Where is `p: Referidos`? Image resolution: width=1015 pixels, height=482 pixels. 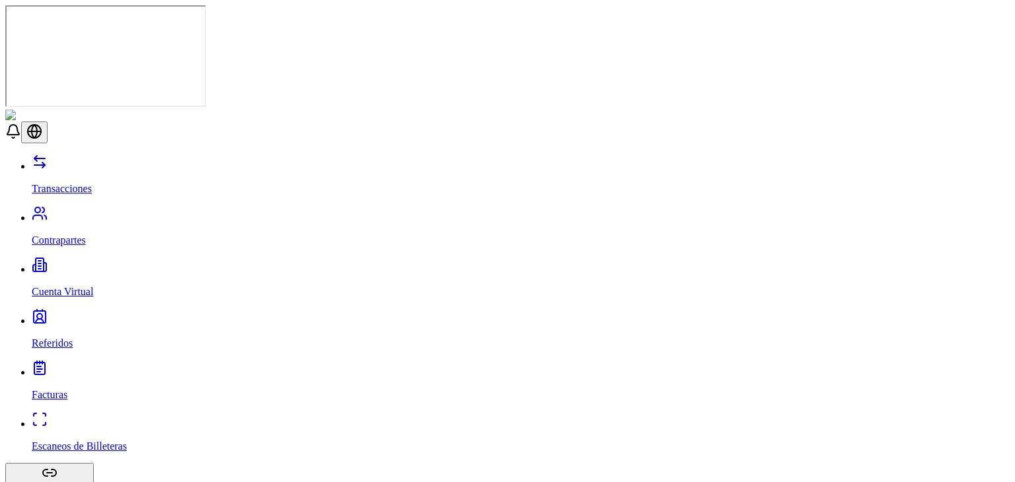
p: Referidos is located at coordinates (521, 343).